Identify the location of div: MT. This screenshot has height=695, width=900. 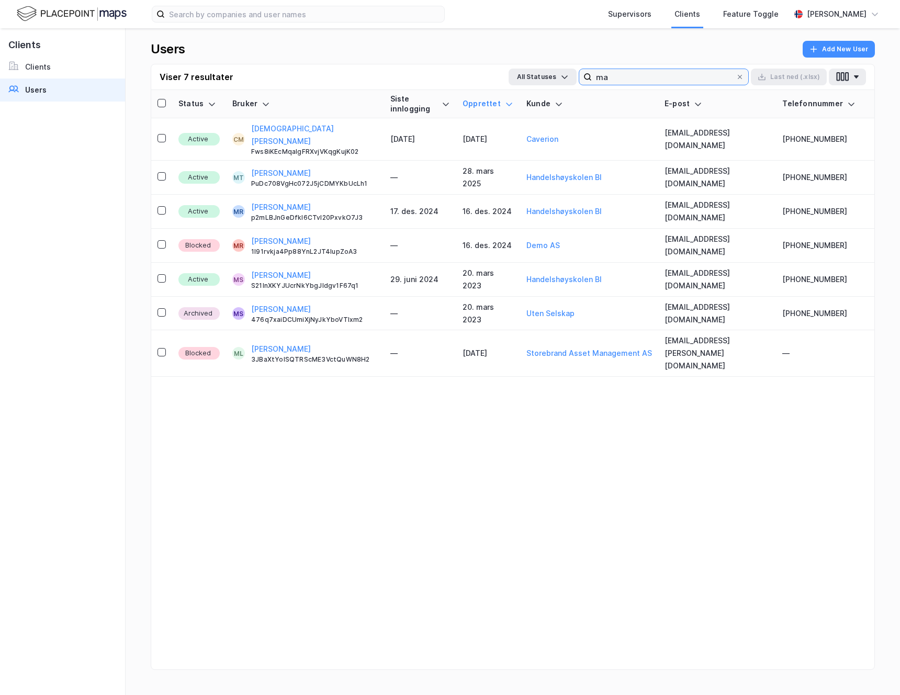
(239, 177).